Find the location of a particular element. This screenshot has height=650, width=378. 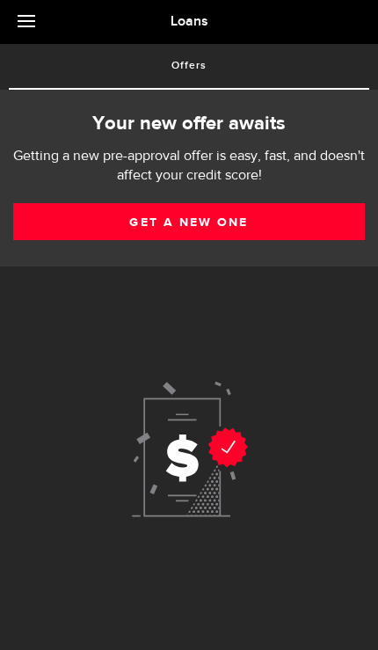

ul: Tabs Navigation is located at coordinates (189, 67).